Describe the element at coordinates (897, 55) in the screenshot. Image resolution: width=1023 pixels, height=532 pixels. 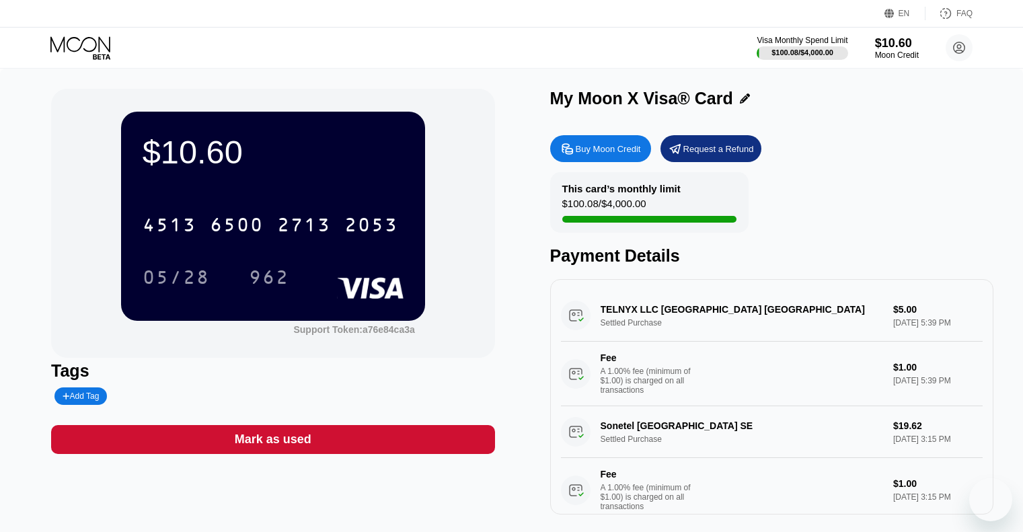
I see `div: Moon Credit` at that location.